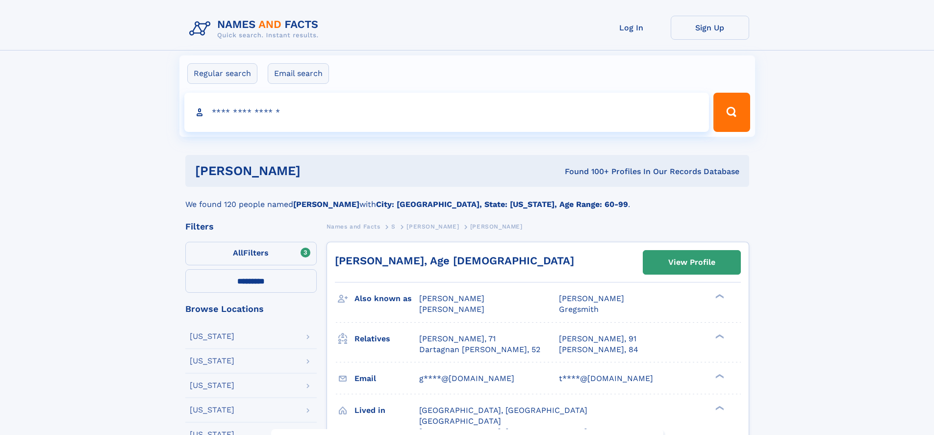  I want to click on button: Search Button, so click(732, 112).